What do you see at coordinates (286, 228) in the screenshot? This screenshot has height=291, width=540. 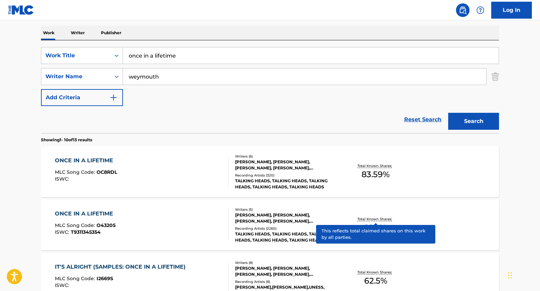 I see `div: Recording Artists ( 2260 )` at bounding box center [286, 228].